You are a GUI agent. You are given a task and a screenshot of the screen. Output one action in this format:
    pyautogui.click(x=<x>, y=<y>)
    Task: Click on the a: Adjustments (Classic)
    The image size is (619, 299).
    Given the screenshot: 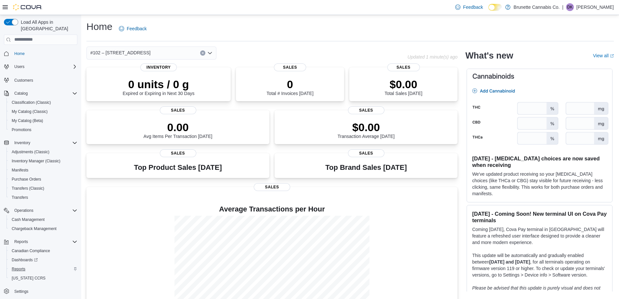 What is the action you would take?
    pyautogui.click(x=31, y=152)
    